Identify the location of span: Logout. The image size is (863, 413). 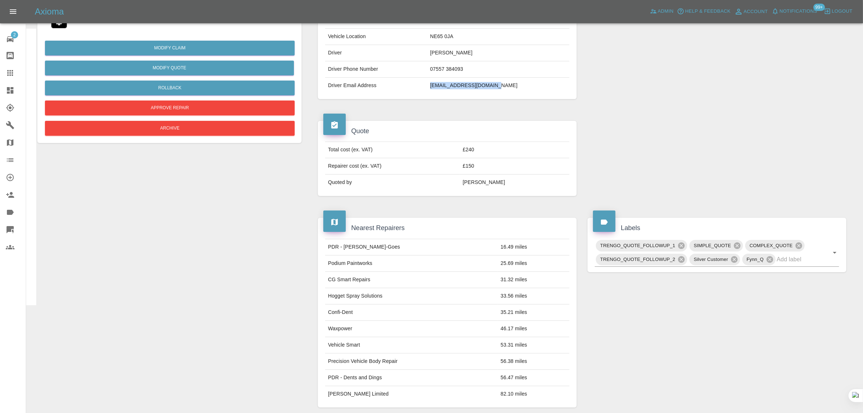
(842, 11).